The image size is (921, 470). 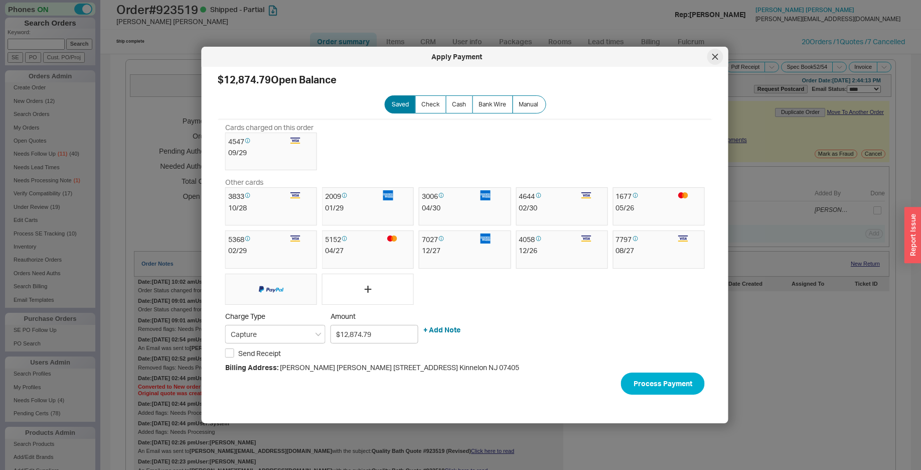 I want to click on span: Amount, so click(x=374, y=316).